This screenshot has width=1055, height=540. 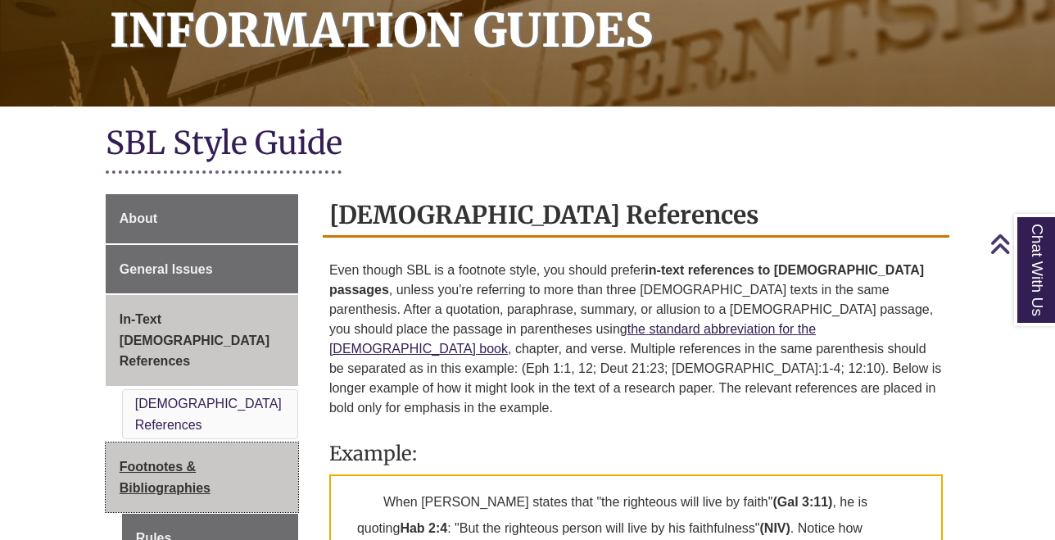 I want to click on span: About, so click(x=138, y=218).